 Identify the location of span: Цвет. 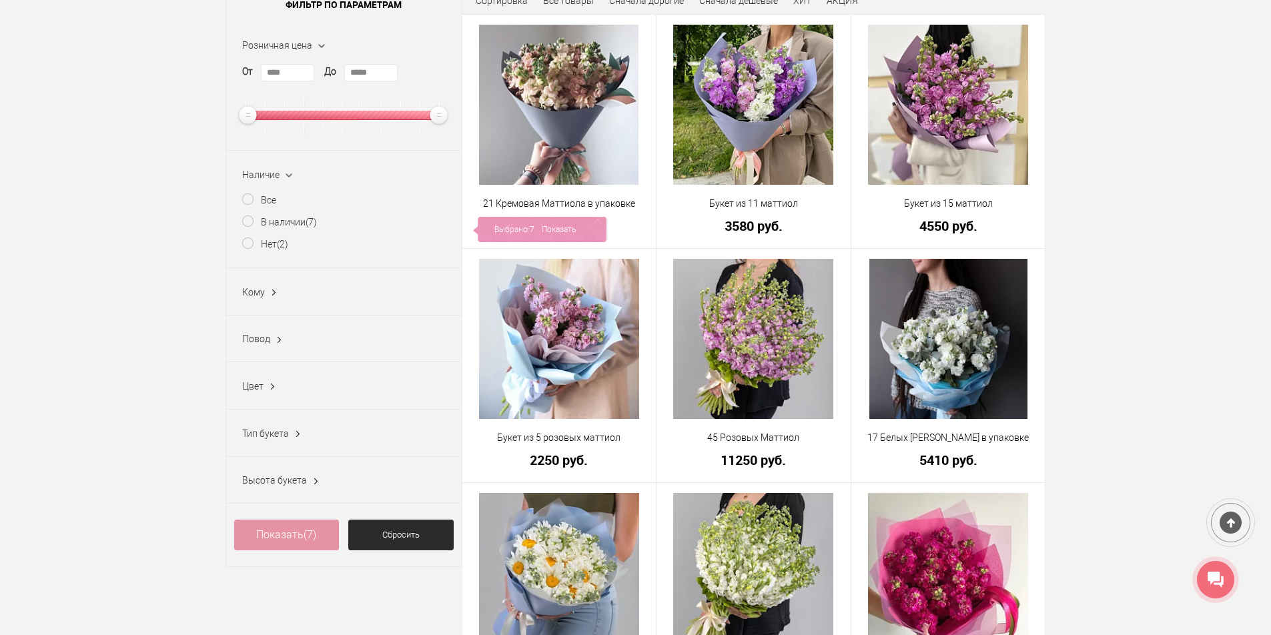
(253, 386).